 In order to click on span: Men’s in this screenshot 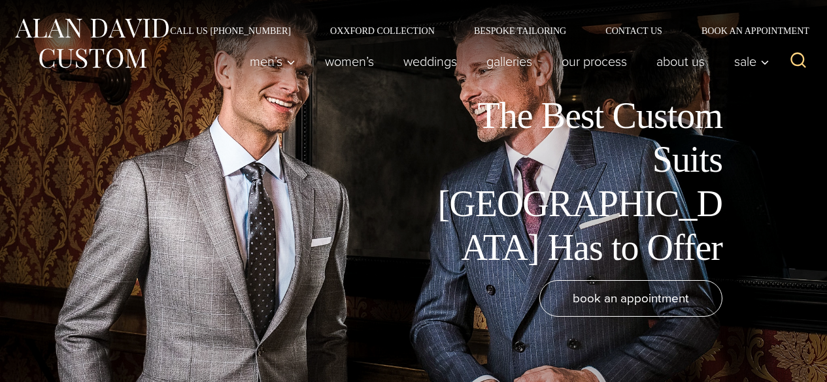, I will do `click(273, 61)`.